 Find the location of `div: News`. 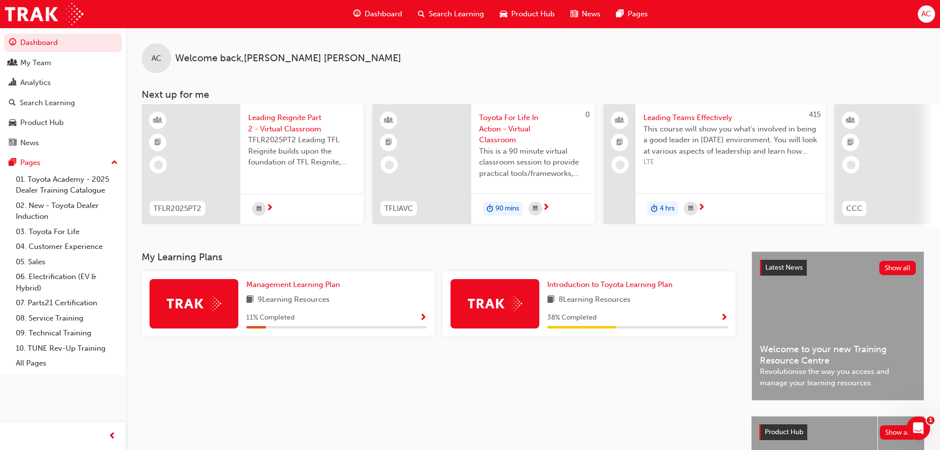

div: News is located at coordinates (30, 143).